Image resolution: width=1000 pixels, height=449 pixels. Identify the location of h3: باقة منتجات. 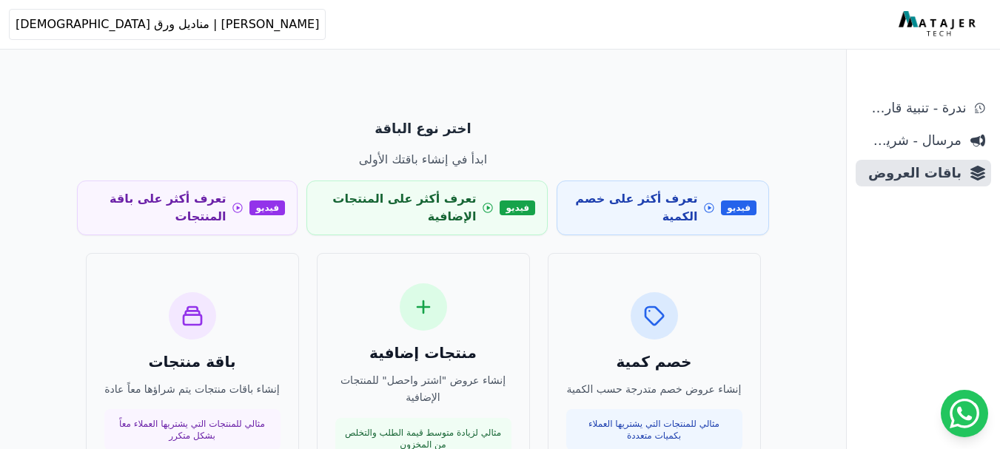
(192, 362).